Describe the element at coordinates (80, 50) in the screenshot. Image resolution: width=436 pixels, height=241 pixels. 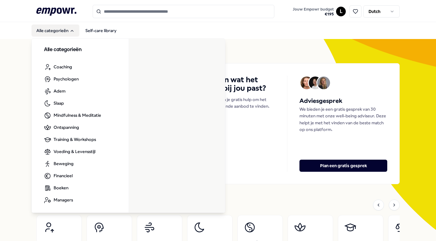
I see `h3: Alle categorieën` at that location.